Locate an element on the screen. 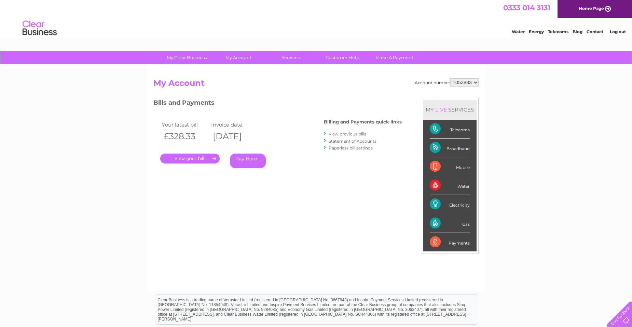 The width and height of the screenshot is (632, 327). img: logo.png is located at coordinates (40, 28).